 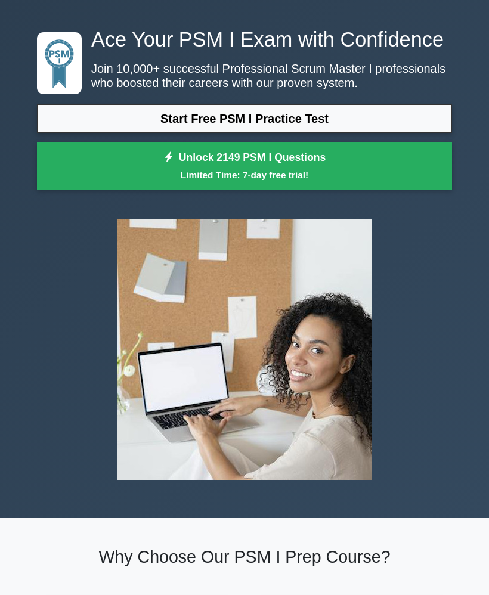 I want to click on a: Start Free PSM I Practice Test, so click(x=244, y=119).